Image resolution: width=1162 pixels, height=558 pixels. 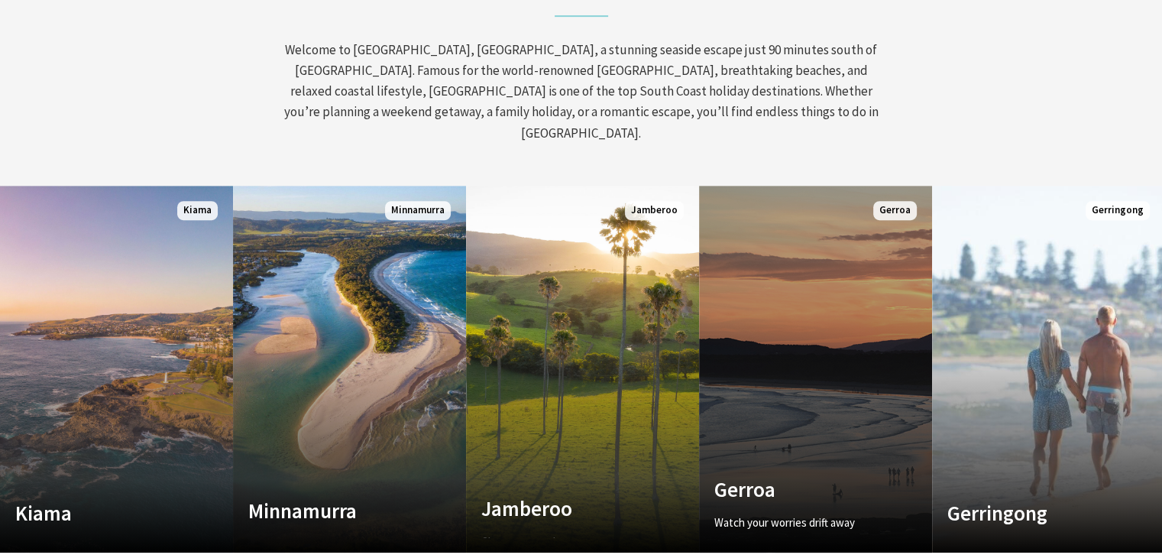 What do you see at coordinates (418, 210) in the screenshot?
I see `span: Minnamurra` at bounding box center [418, 210].